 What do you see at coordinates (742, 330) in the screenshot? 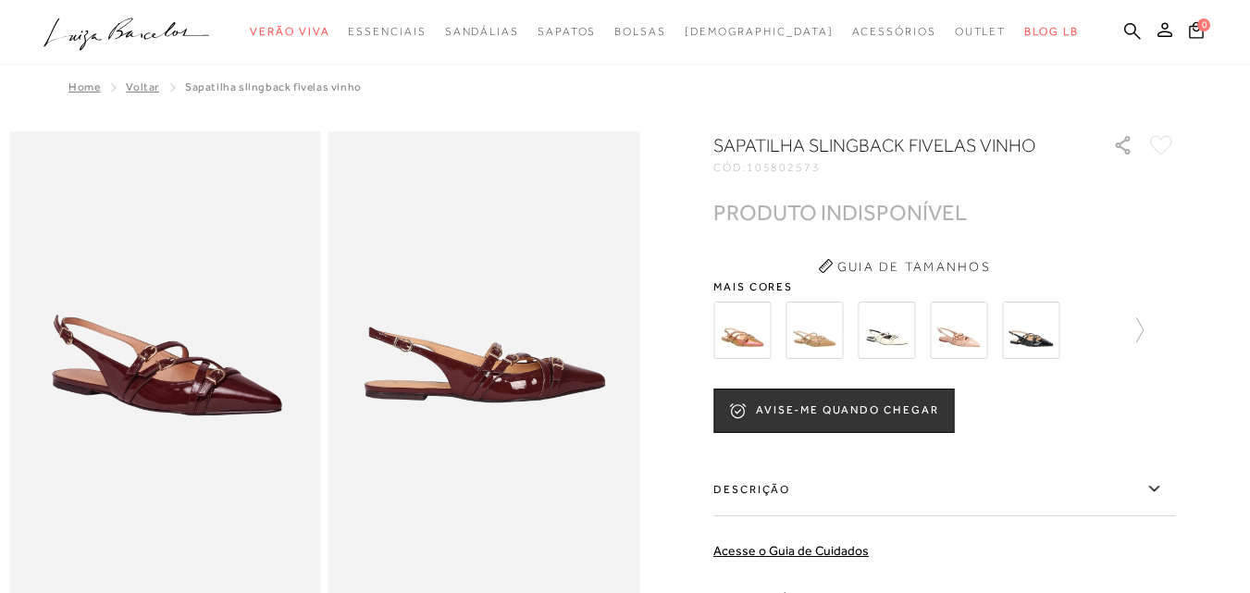
I see `img: SAPATILHA SLINGBACK EM HOLOGRÁFICO ROSA` at bounding box center [742, 330].